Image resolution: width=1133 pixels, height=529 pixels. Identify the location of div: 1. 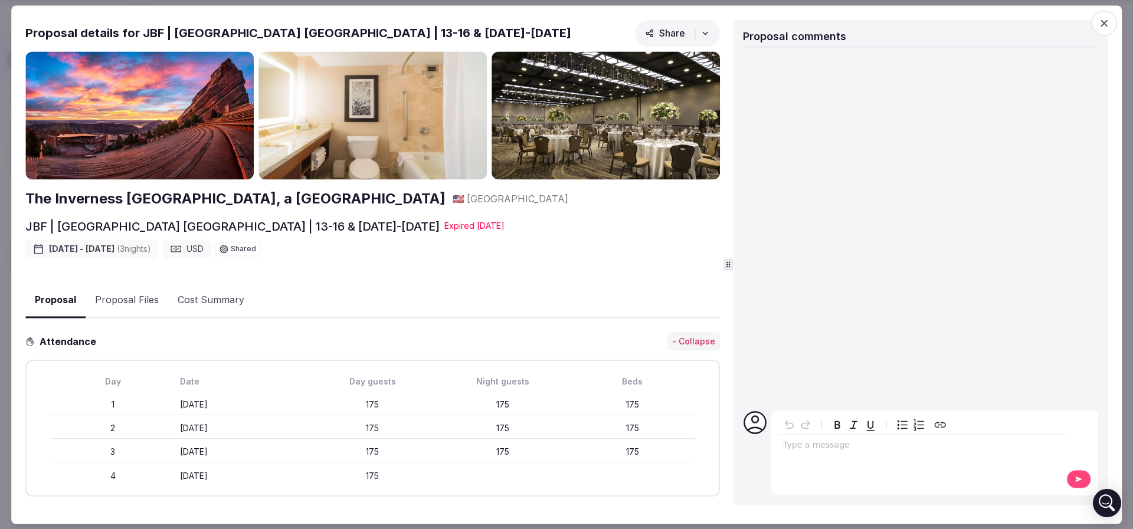
(113, 405).